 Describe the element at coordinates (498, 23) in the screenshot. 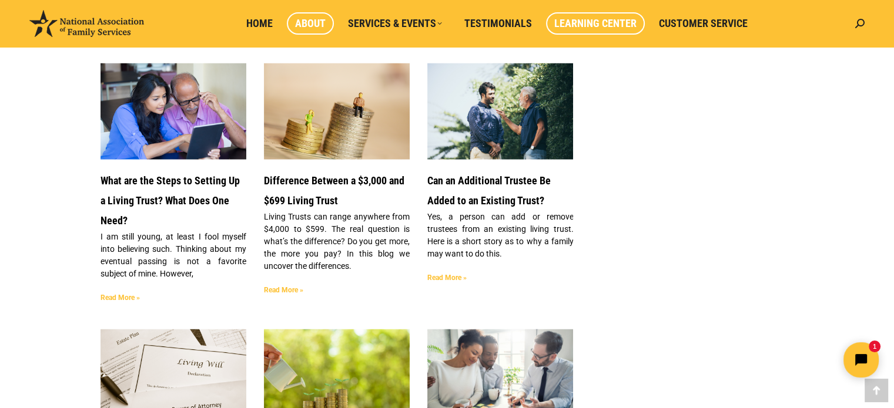

I see `a: Testimonials` at that location.